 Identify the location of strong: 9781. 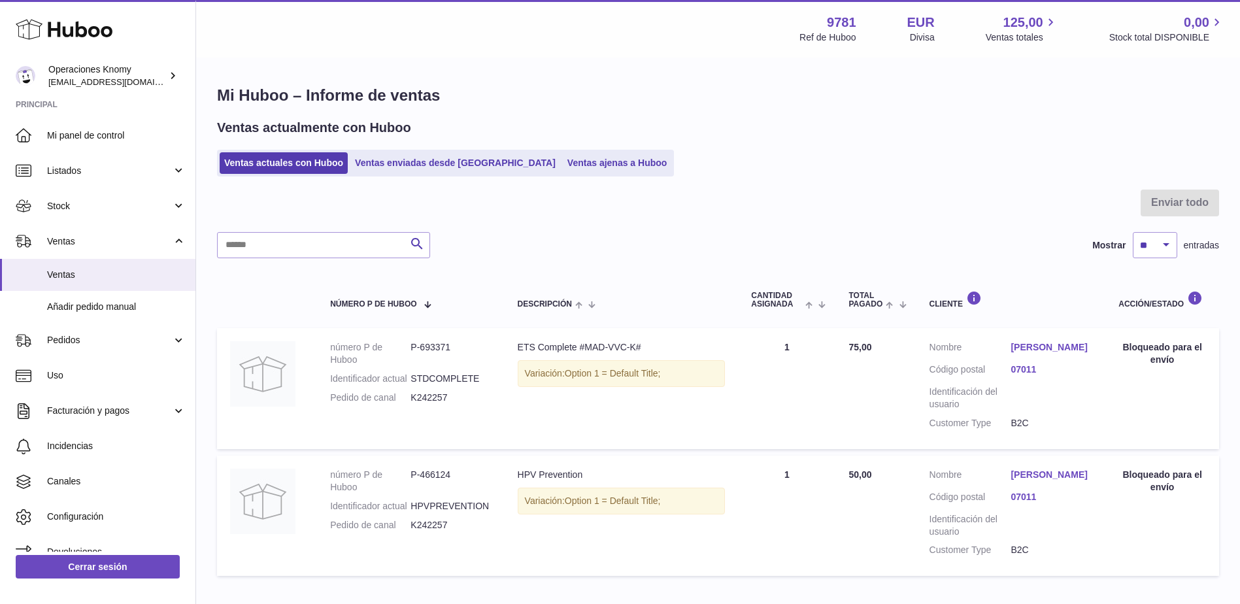
(841, 22).